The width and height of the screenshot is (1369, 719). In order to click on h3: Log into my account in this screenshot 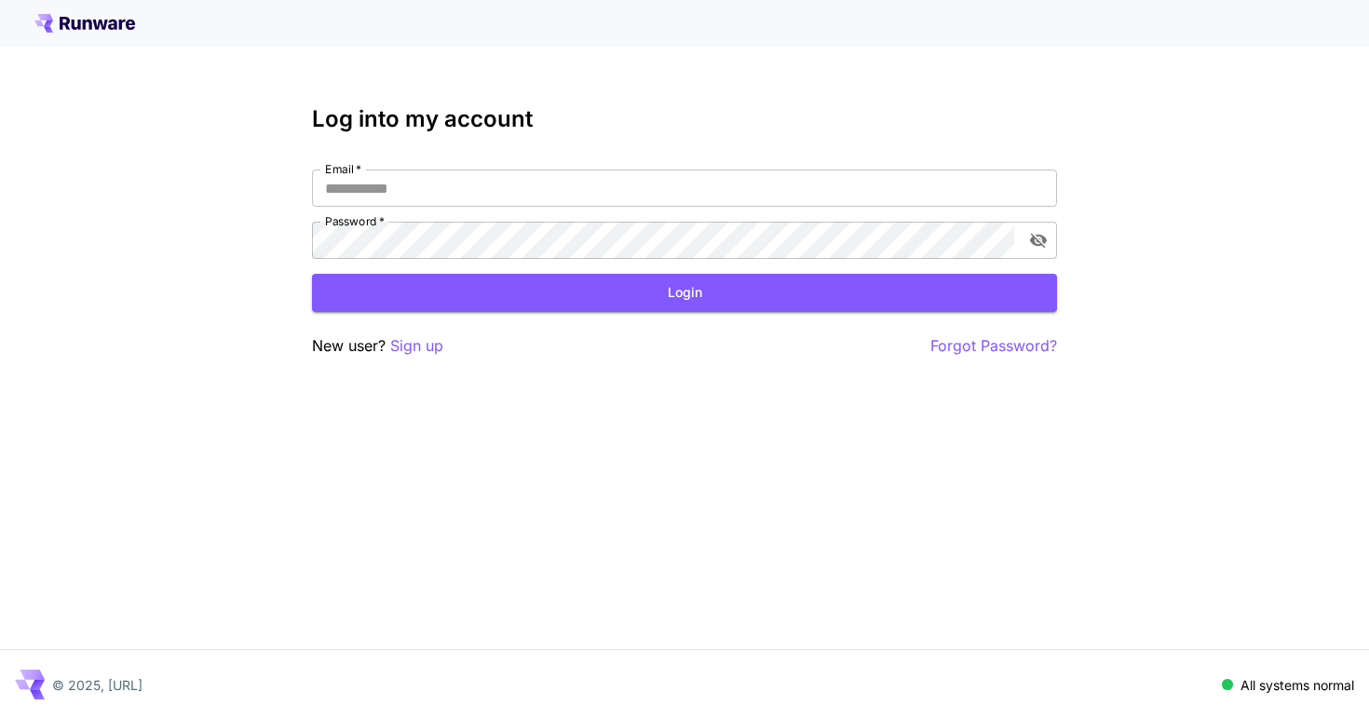, I will do `click(684, 119)`.